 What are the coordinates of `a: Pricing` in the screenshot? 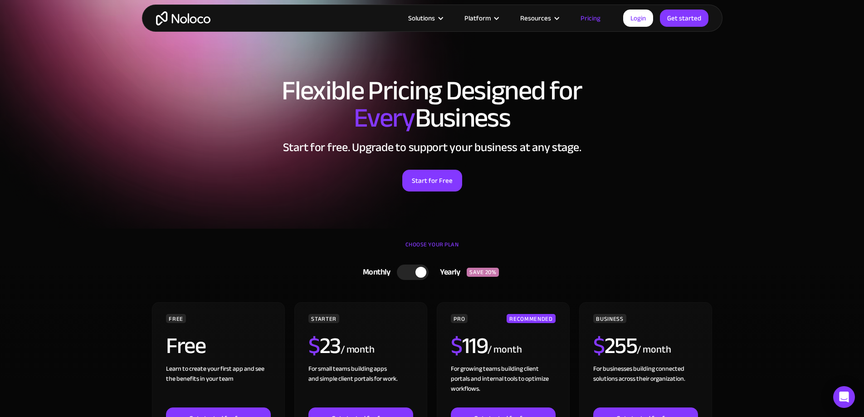 It's located at (590, 18).